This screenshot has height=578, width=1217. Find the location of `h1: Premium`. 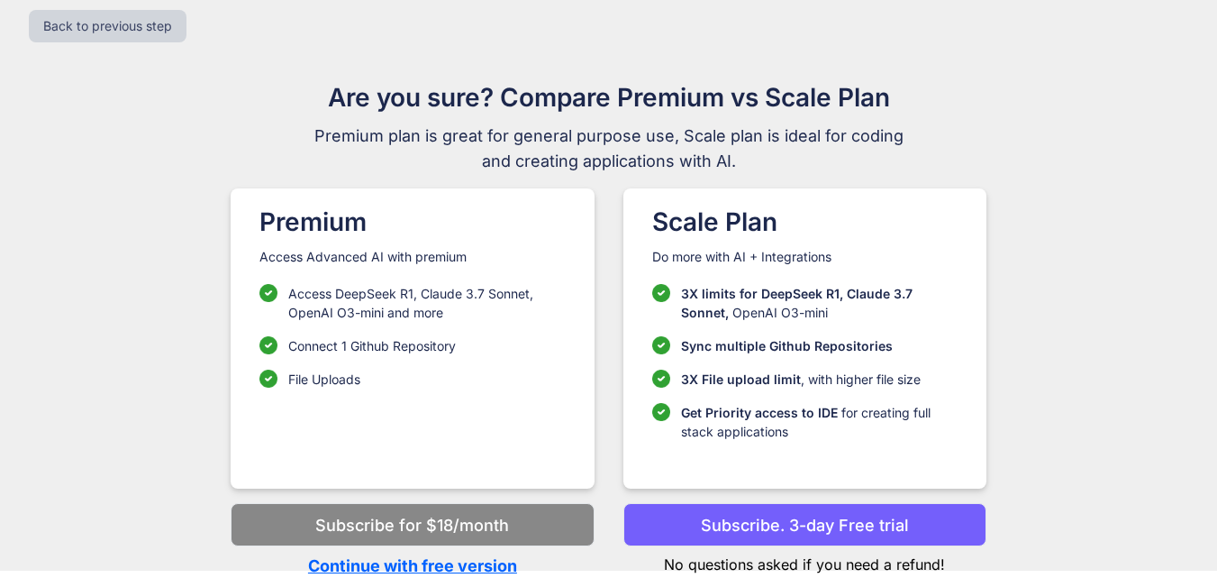

h1: Premium is located at coordinates (412, 222).